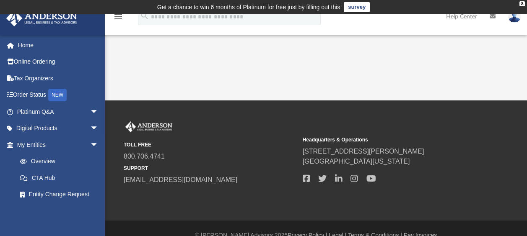 The width and height of the screenshot is (527, 236). I want to click on a: Home, so click(58, 45).